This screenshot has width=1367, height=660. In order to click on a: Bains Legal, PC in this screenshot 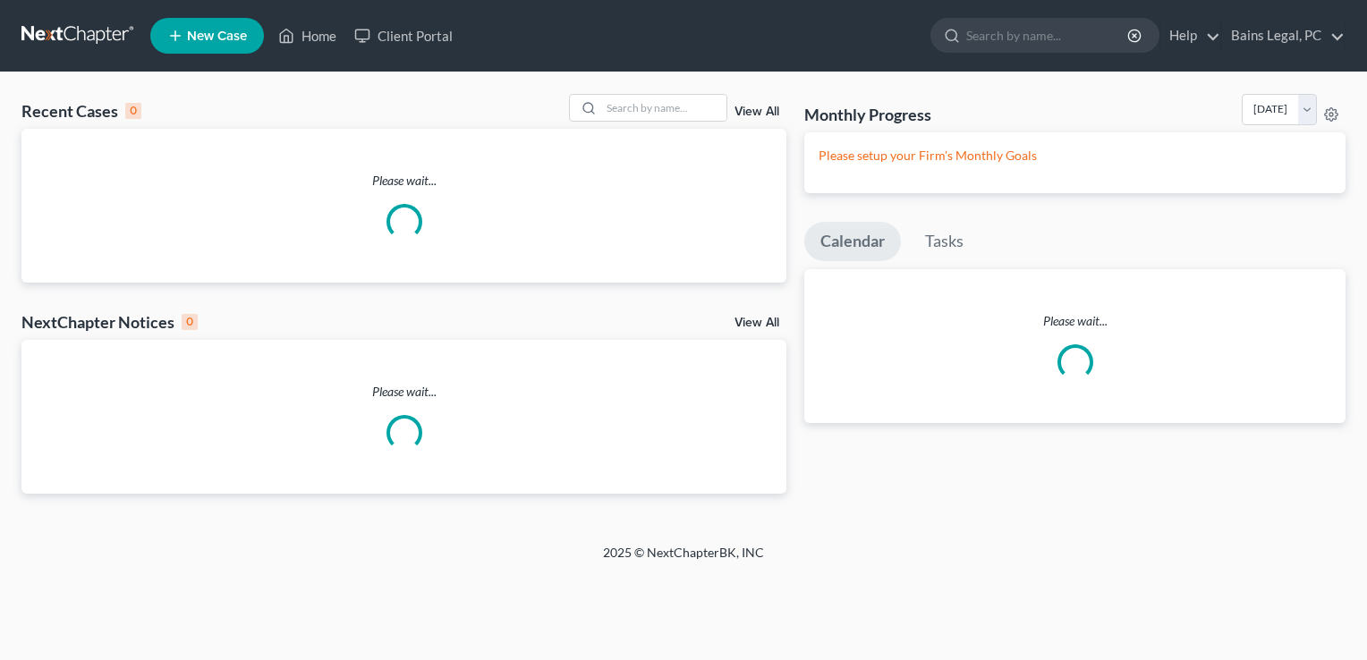, I will do `click(1282, 36)`.